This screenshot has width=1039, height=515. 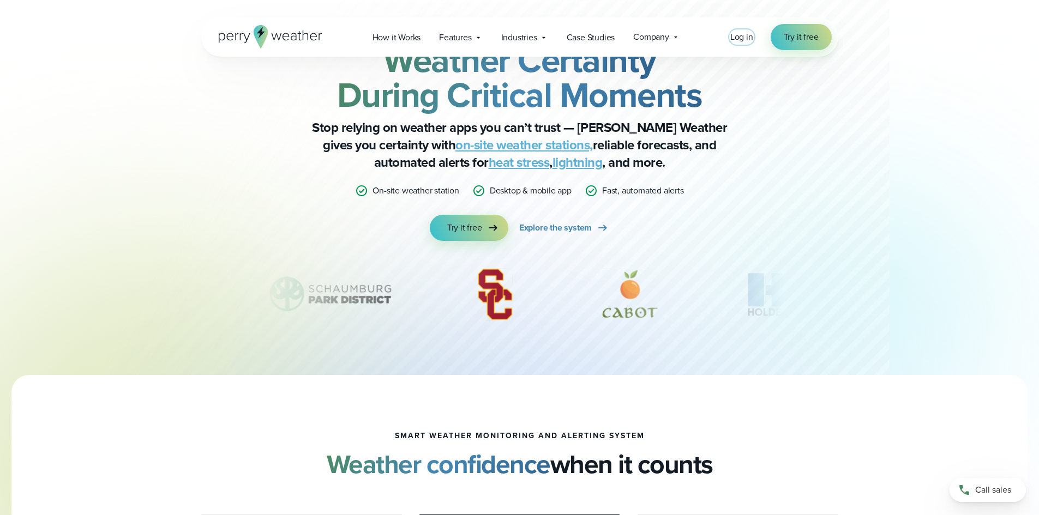 What do you see at coordinates (651, 37) in the screenshot?
I see `span: Company` at bounding box center [651, 37].